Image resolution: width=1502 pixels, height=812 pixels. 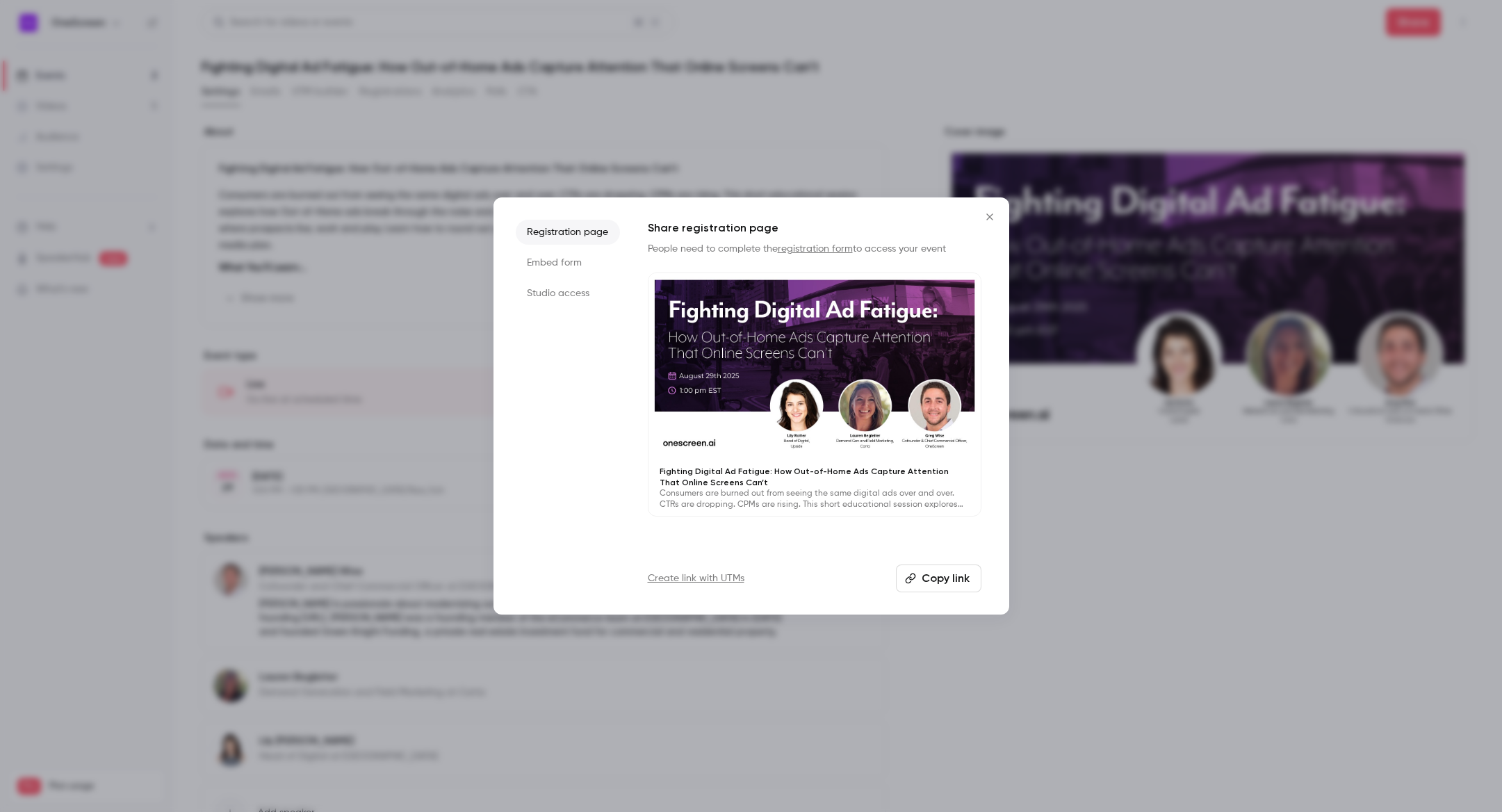 I want to click on p: Fighting Digital Ad Fatigue: How Out-of-Home Ads Capture Attention That Online Screens Can’t, so click(x=814, y=477).